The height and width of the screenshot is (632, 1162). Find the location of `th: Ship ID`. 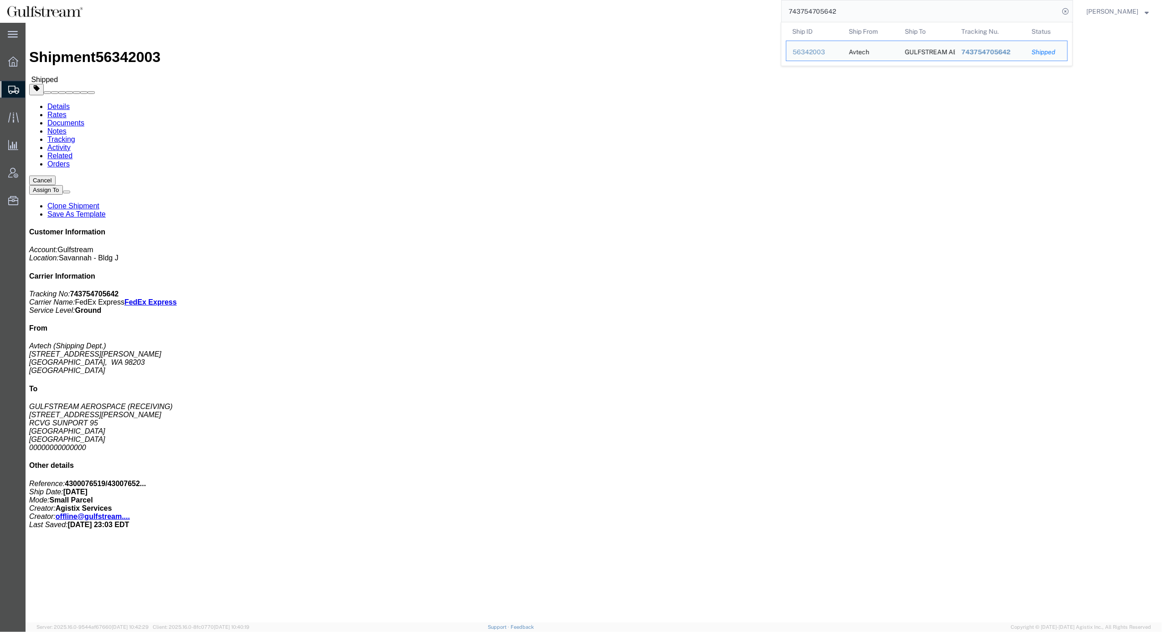

th: Ship ID is located at coordinates (814, 31).